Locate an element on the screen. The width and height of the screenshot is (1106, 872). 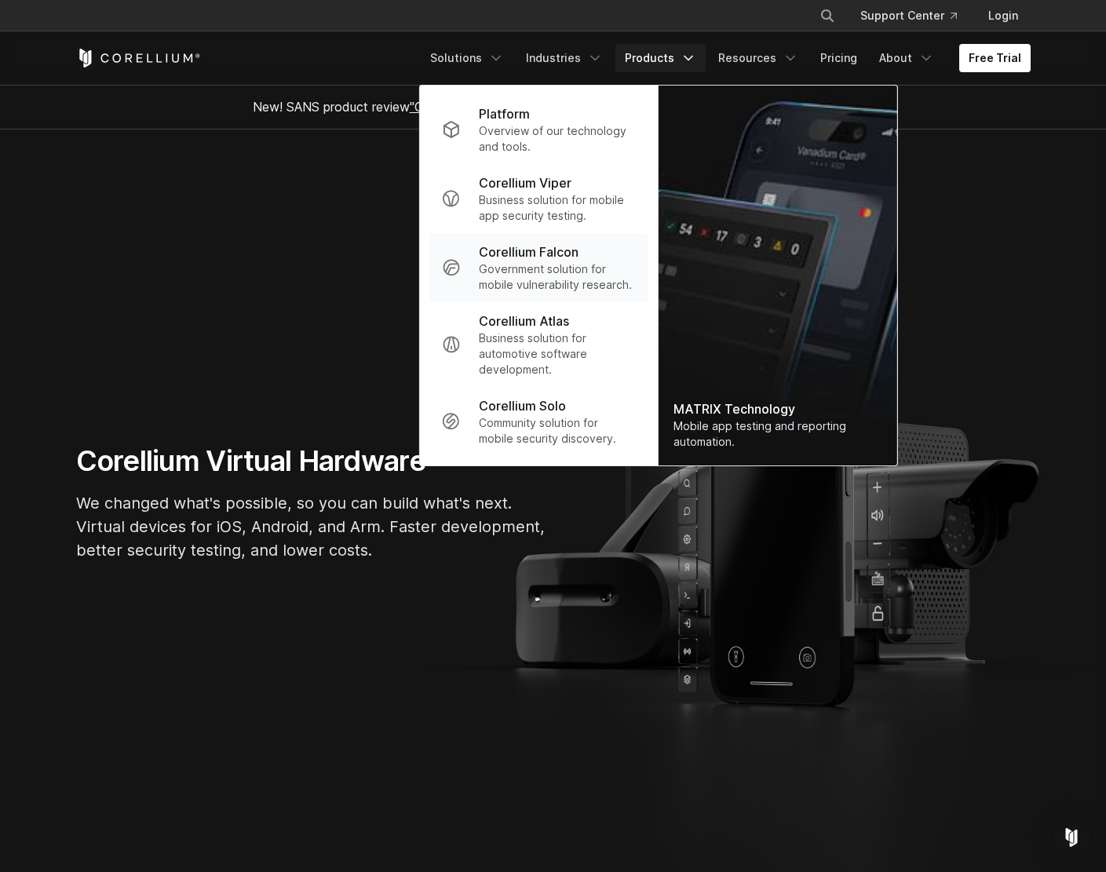
a: Pricing is located at coordinates (839, 58).